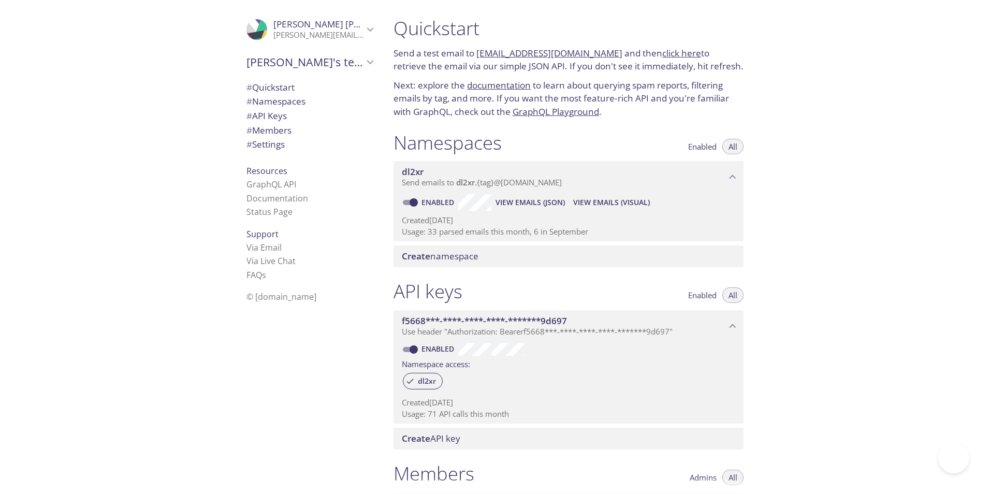 This screenshot has height=494, width=990. Describe the element at coordinates (423, 381) in the screenshot. I see `div: dl2xr` at that location.